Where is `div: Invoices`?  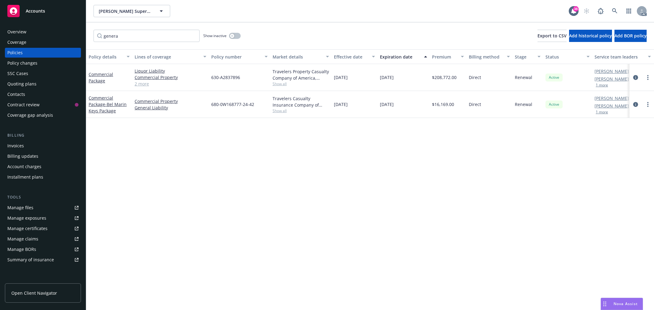 div: Invoices is located at coordinates (16, 146).